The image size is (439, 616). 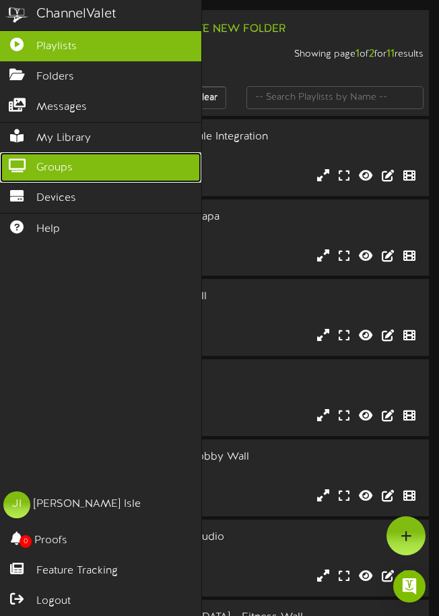 What do you see at coordinates (77, 571) in the screenshot?
I see `span: Feature Tracking` at bounding box center [77, 571].